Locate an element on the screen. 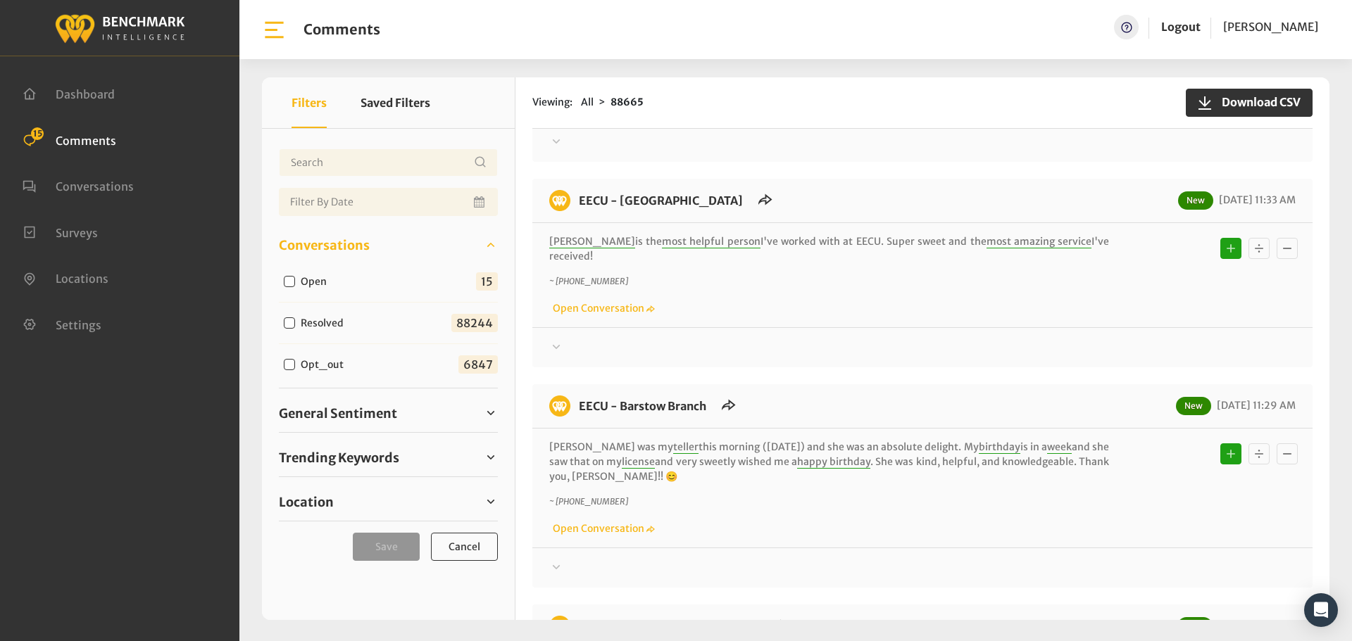 The image size is (1352, 641). label: Opt_out is located at coordinates (325, 365).